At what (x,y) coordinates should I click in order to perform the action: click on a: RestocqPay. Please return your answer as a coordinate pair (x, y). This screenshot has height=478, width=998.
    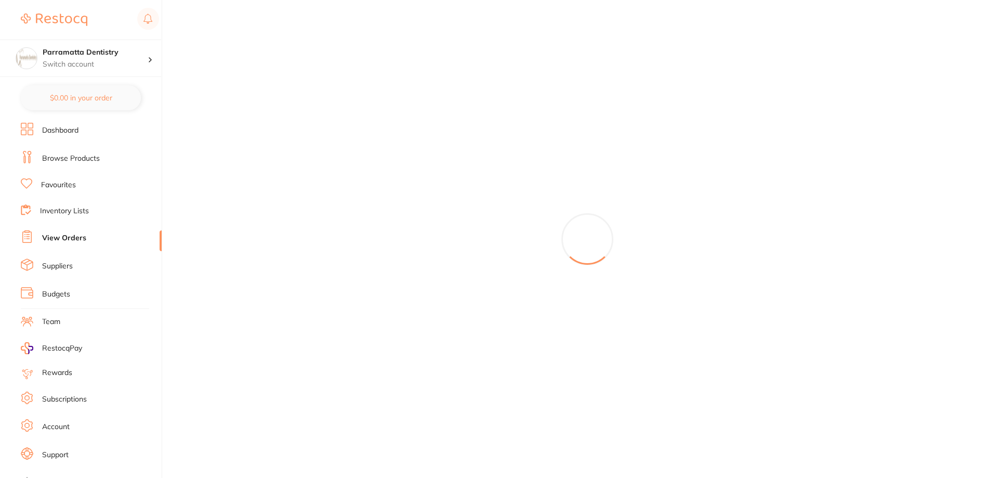
    Looking at the image, I should click on (51, 348).